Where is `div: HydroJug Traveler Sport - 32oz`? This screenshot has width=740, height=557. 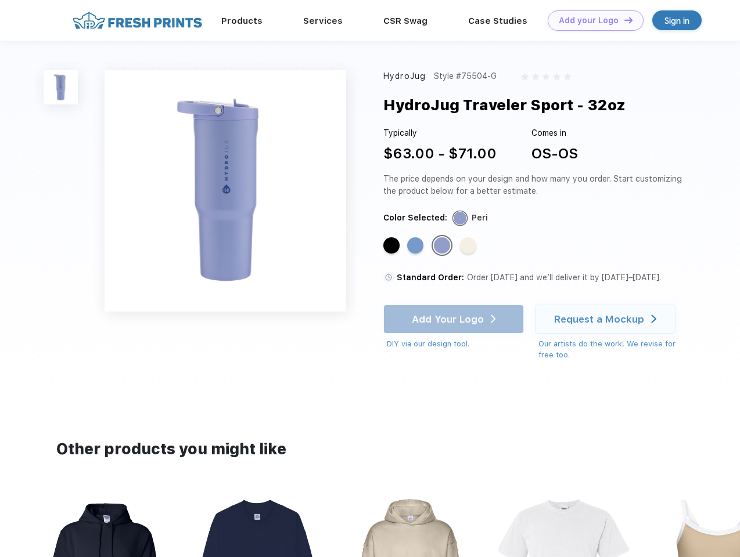
div: HydroJug Traveler Sport - 32oz is located at coordinates (504, 105).